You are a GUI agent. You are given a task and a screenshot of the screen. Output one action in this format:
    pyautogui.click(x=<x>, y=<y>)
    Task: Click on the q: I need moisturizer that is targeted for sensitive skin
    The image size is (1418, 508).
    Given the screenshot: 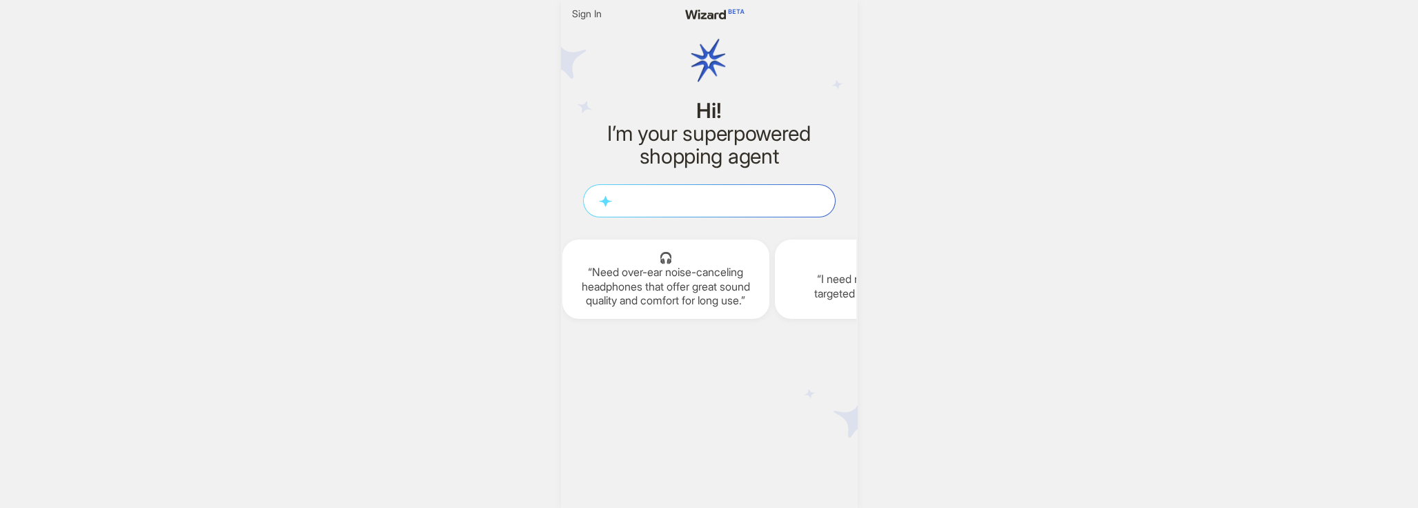 What is the action you would take?
    pyautogui.click(x=878, y=286)
    